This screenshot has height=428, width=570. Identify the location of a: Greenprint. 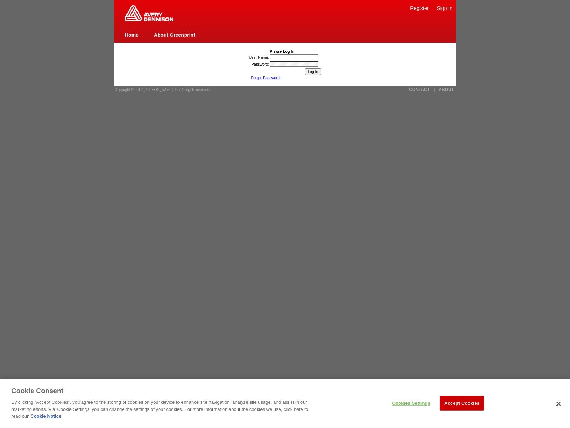
(149, 20).